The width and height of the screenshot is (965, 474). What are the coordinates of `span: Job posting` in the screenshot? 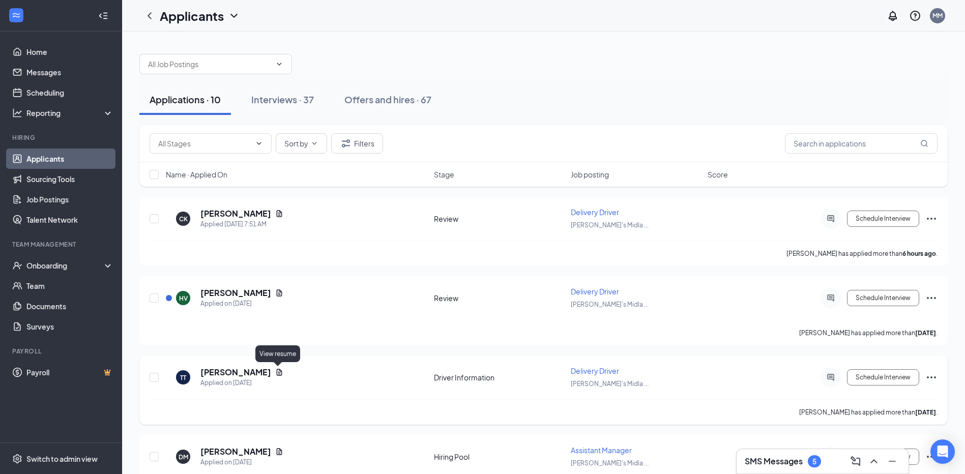 It's located at (590, 175).